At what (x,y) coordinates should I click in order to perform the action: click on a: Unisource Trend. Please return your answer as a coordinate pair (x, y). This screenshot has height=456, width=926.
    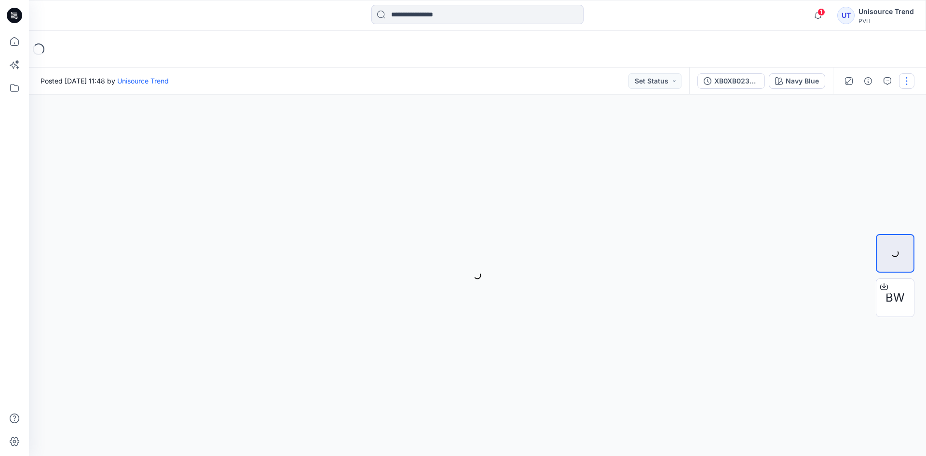
    Looking at the image, I should click on (143, 81).